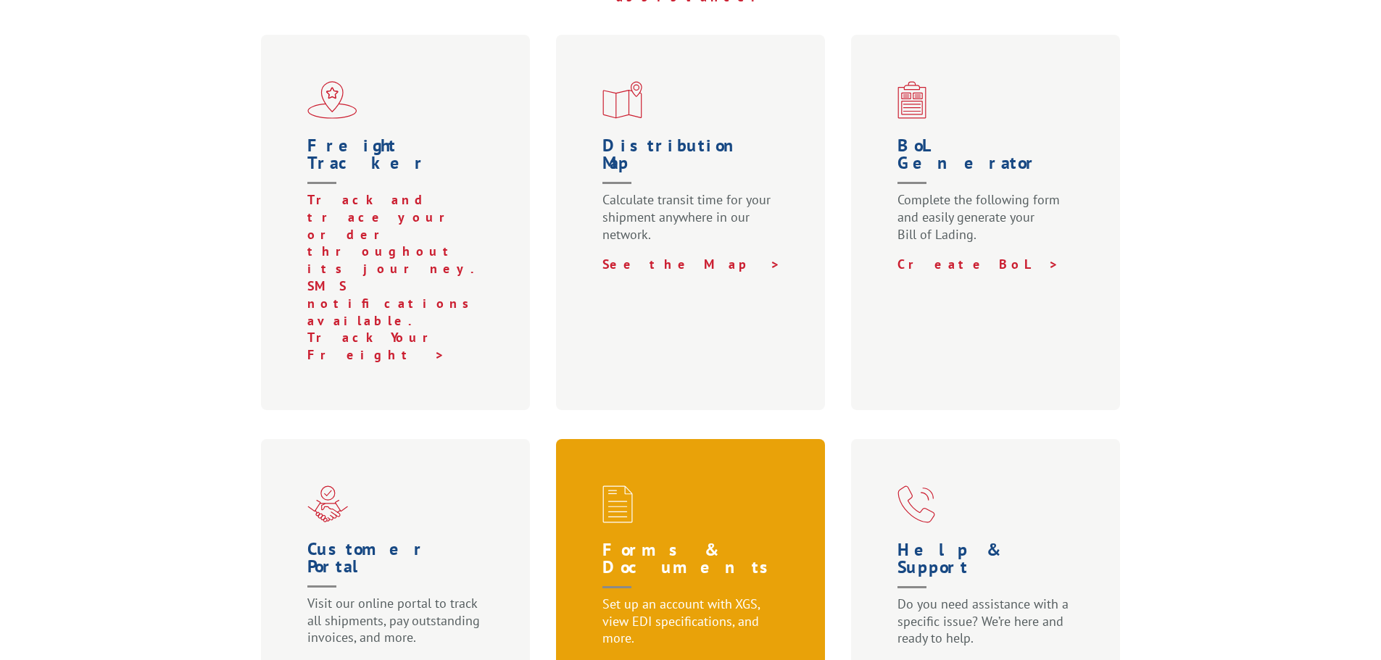  Describe the element at coordinates (694, 568) in the screenshot. I see `h1: Forms & Documents` at that location.